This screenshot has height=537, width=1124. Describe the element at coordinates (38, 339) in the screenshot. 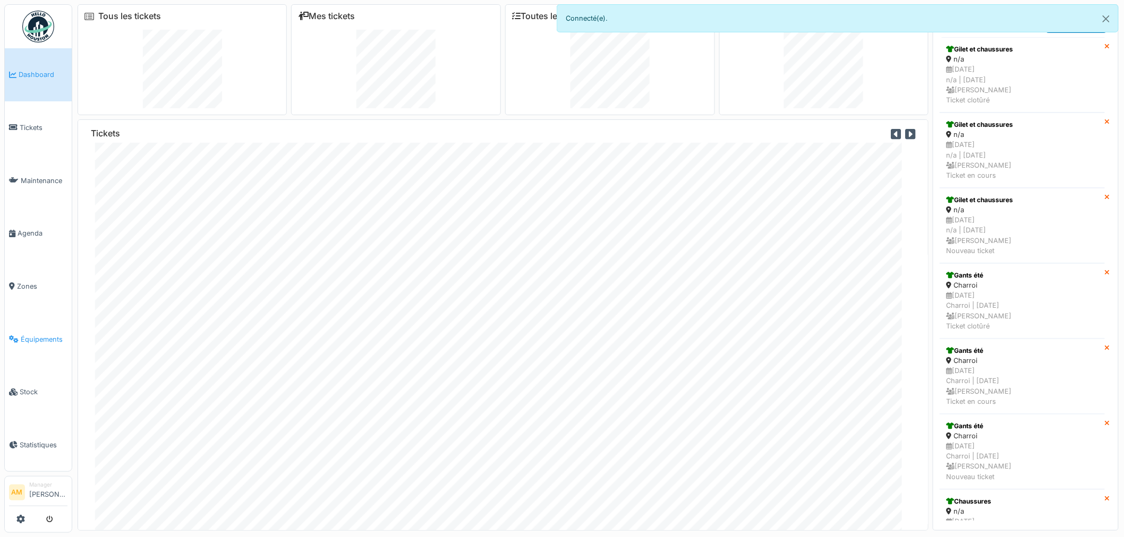

I see `a: Équipements` at that location.